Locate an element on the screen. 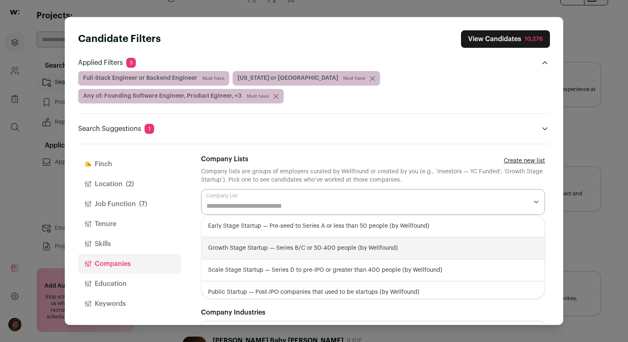 This screenshot has height=342, width=628. button: Skills is located at coordinates (129, 244).